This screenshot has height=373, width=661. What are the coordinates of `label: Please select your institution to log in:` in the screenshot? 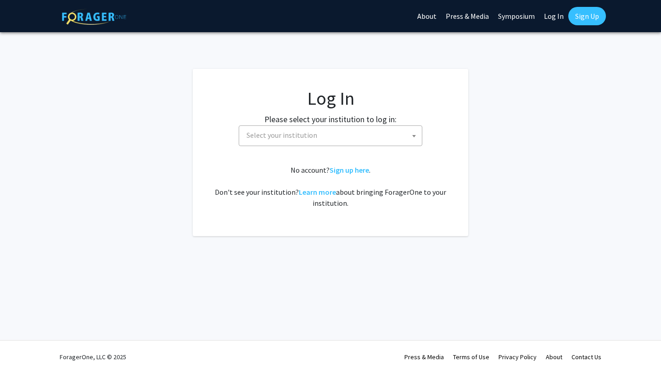 It's located at (330, 119).